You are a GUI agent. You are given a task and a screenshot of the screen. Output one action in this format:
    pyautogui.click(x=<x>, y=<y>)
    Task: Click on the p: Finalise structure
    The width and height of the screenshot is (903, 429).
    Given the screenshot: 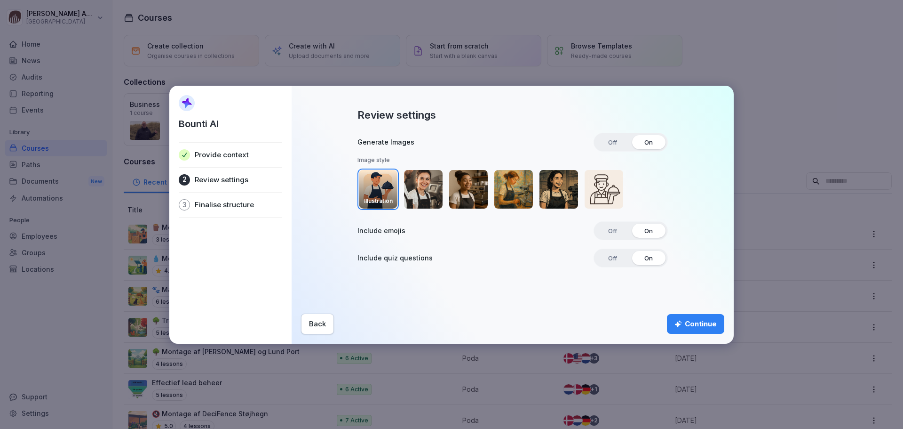 What is the action you would take?
    pyautogui.click(x=224, y=205)
    